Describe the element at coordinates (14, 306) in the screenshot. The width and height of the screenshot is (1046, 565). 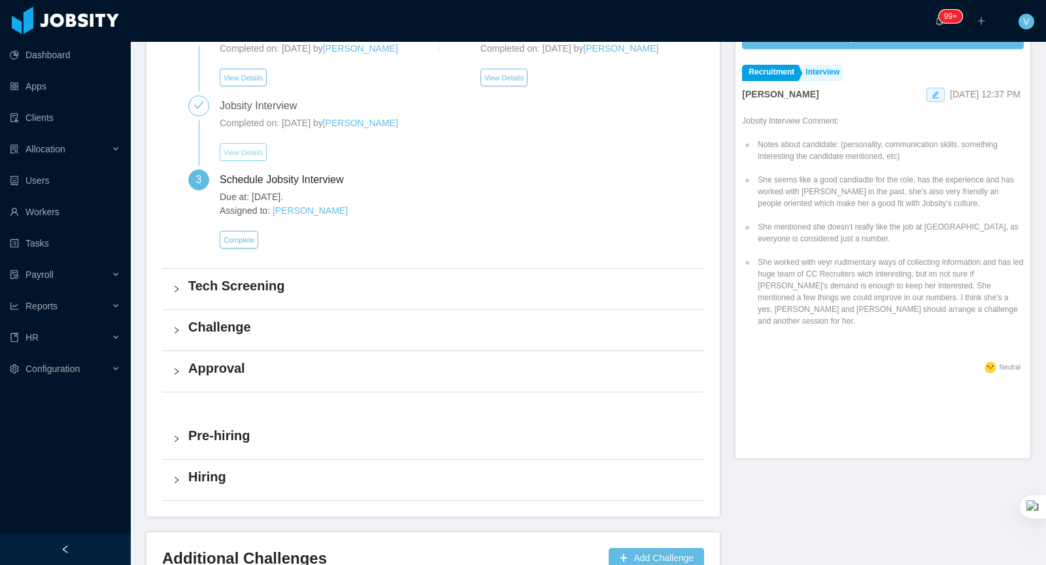
I see `i: icon: line-chart` at that location.